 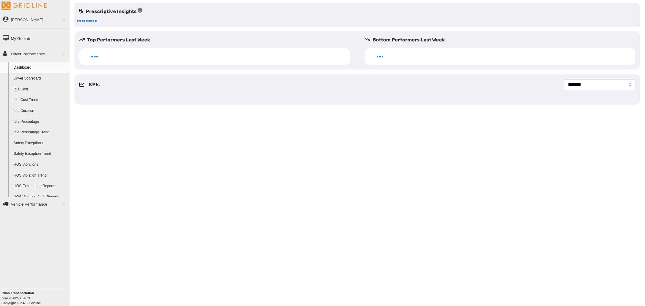 What do you see at coordinates (40, 68) in the screenshot?
I see `a: Dashboard` at bounding box center [40, 68].